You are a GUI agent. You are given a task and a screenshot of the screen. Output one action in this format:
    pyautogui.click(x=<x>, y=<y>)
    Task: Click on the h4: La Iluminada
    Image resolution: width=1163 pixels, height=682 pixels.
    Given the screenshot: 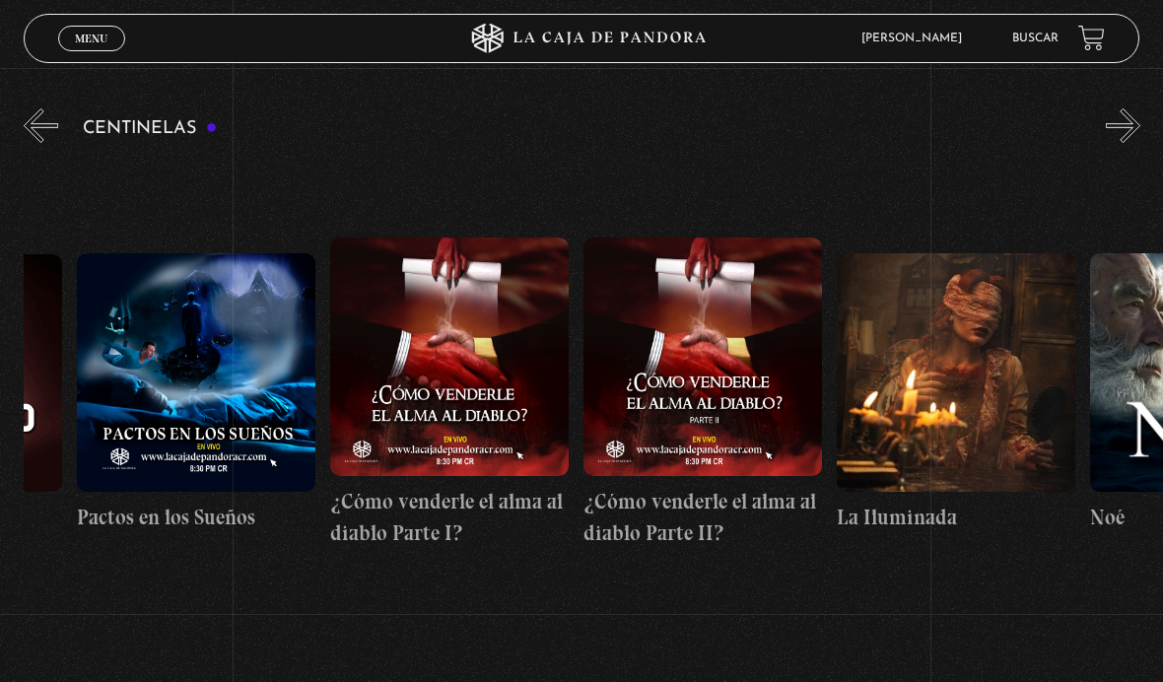 What is the action you would take?
    pyautogui.click(x=956, y=518)
    